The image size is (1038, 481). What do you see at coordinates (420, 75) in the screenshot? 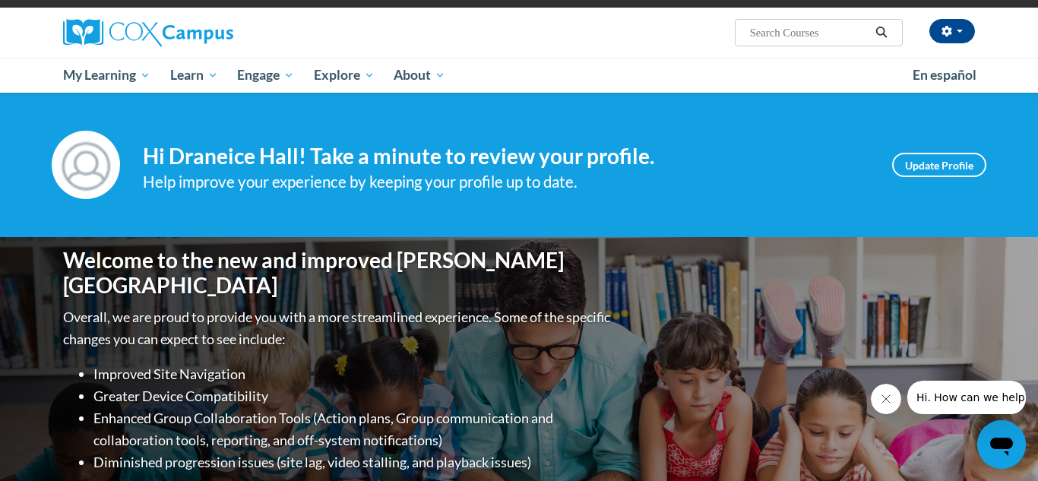
I see `a: About` at bounding box center [420, 75].